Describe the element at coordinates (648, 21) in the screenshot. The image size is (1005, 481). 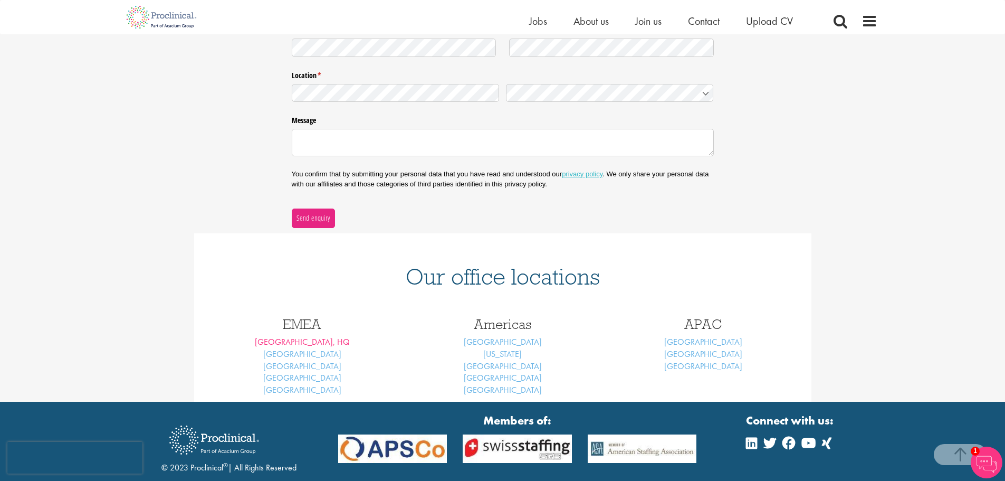
I see `span: Join us` at that location.